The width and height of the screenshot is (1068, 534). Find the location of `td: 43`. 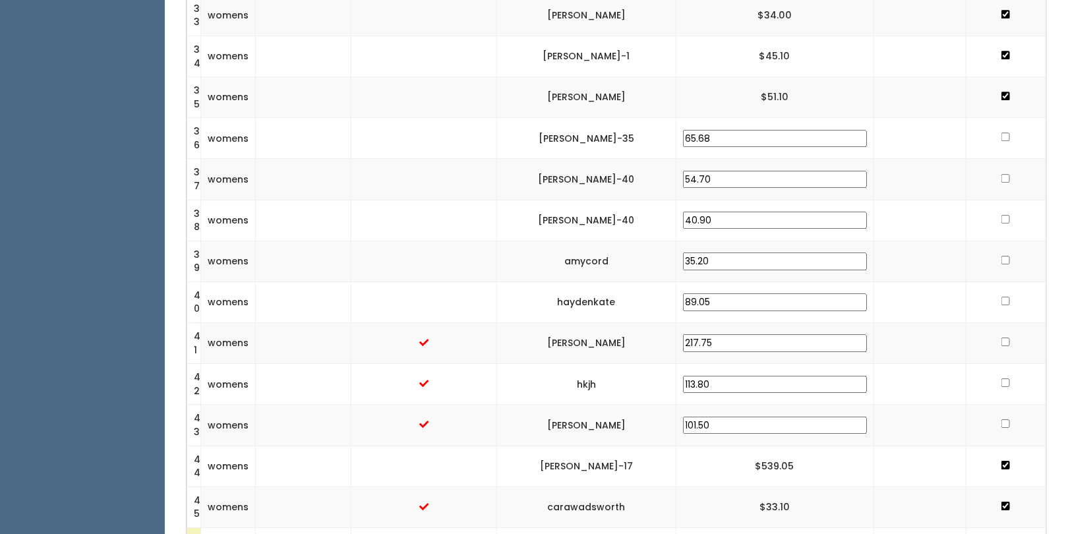

td: 43 is located at coordinates (194, 425).